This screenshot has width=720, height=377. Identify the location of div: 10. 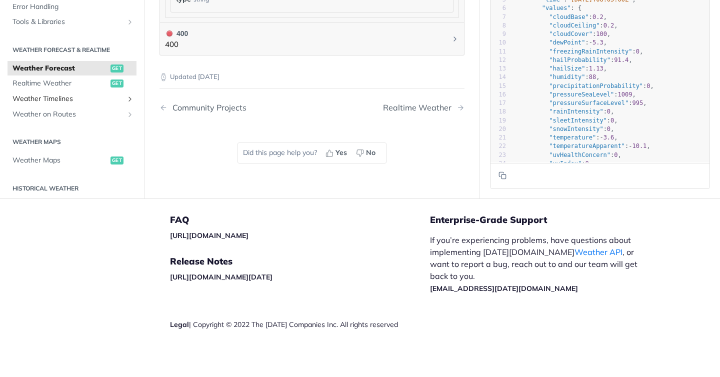
(498, 42).